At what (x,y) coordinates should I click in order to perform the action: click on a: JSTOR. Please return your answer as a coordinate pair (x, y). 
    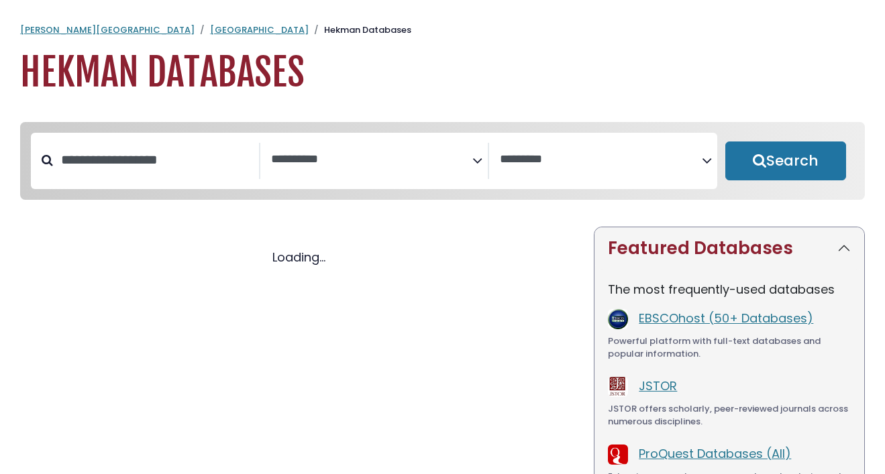
    Looking at the image, I should click on (657, 386).